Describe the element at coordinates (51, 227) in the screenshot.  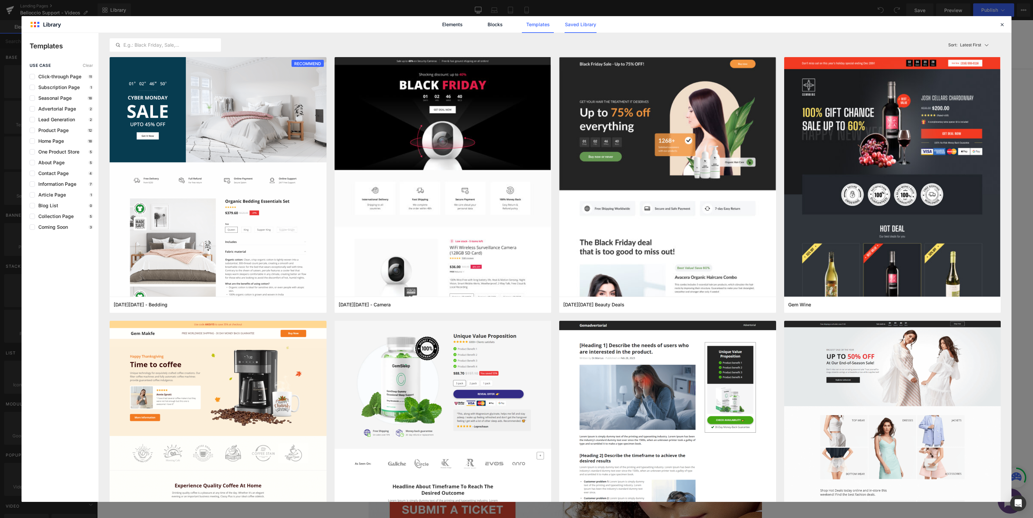
I see `span: Coming Soon` at that location.